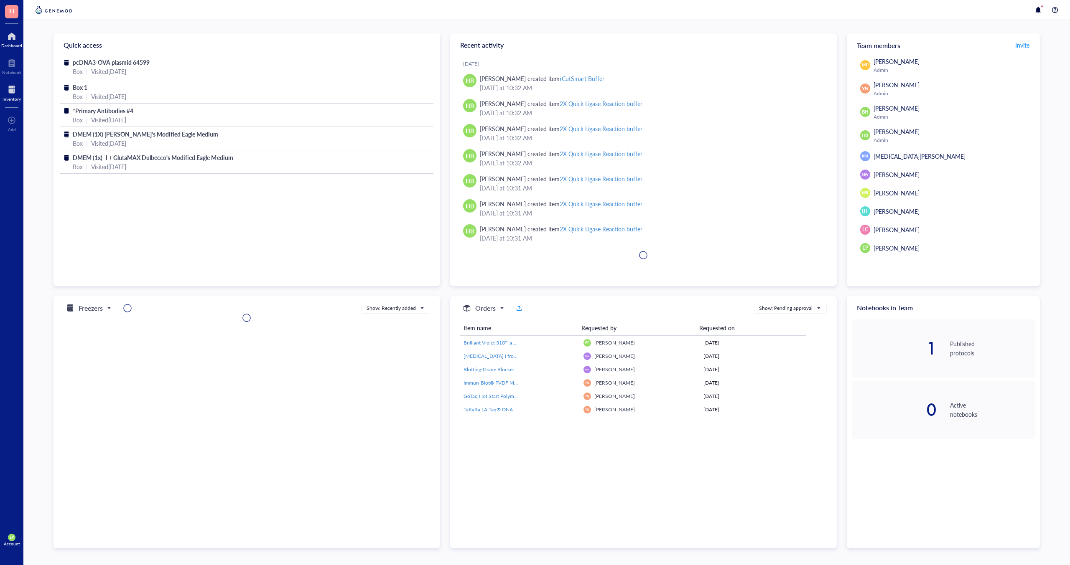 The height and width of the screenshot is (565, 1070). What do you see at coordinates (943, 45) in the screenshot?
I see `div: Team members` at bounding box center [943, 45].